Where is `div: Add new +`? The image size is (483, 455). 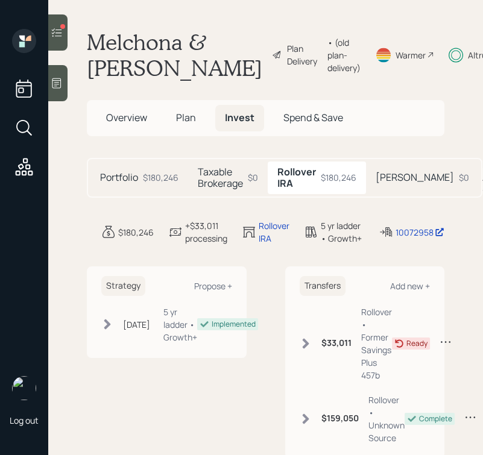 div: Add new + is located at coordinates (410, 286).